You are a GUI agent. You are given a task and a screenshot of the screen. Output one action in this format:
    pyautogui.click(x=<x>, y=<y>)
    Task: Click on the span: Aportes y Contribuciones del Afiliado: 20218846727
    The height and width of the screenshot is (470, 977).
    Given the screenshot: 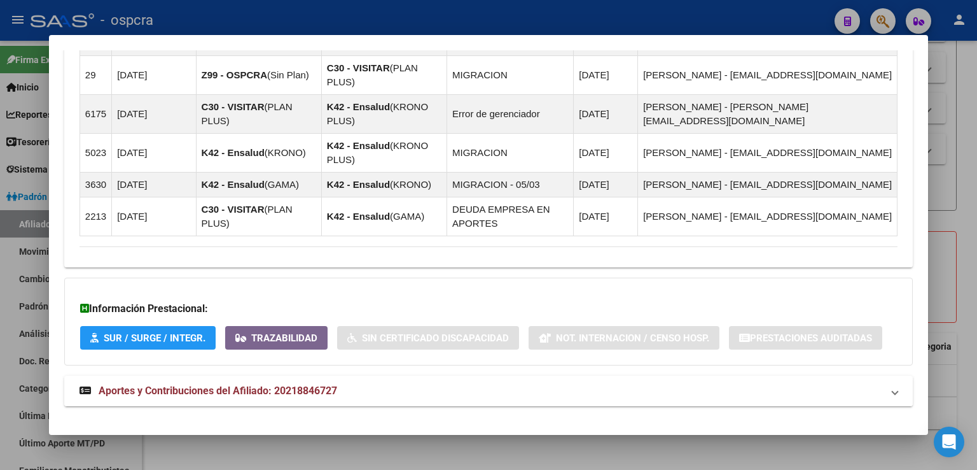 What is the action you would take?
    pyautogui.click(x=218, y=390)
    